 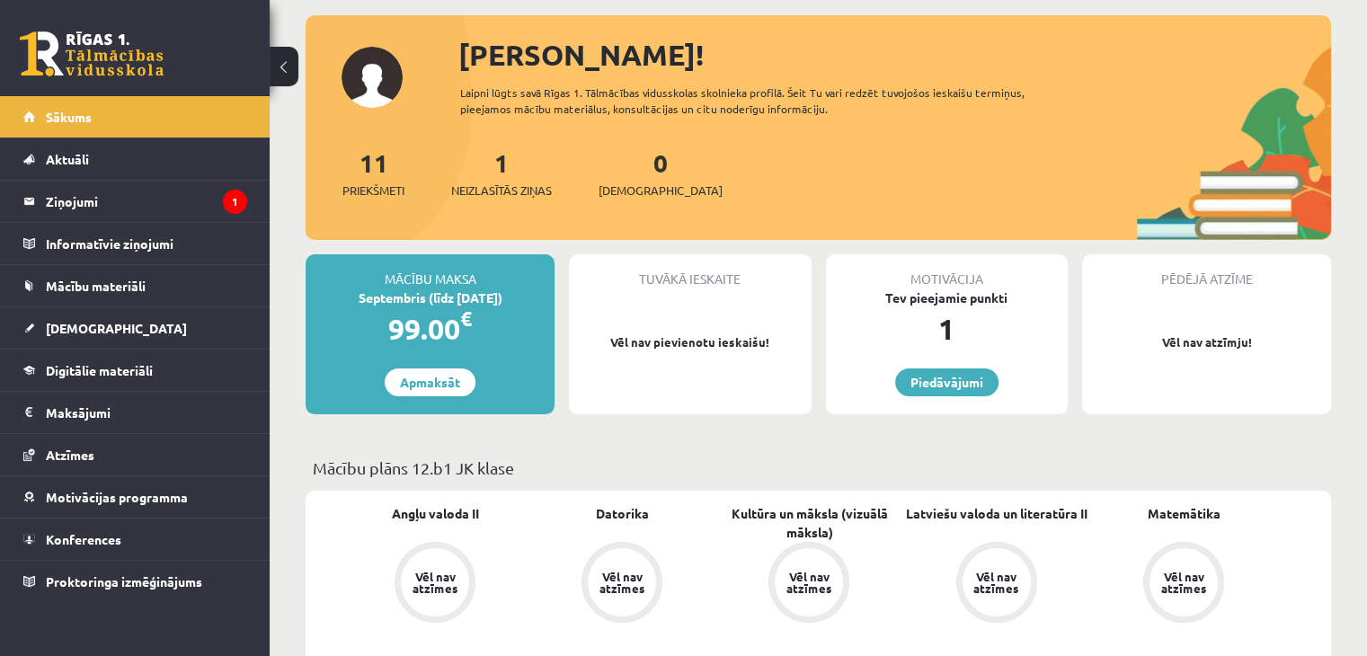 What do you see at coordinates (117, 497) in the screenshot?
I see `span: Motivācijas programma` at bounding box center [117, 497].